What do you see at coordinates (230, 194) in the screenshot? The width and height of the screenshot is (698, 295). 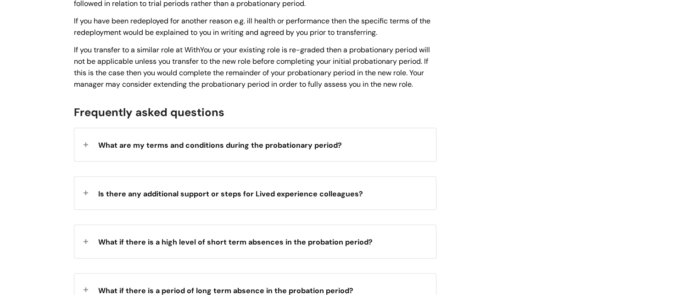 I see `span: Is there any additional support or steps for Lived experience colleagues?` at bounding box center [230, 194].